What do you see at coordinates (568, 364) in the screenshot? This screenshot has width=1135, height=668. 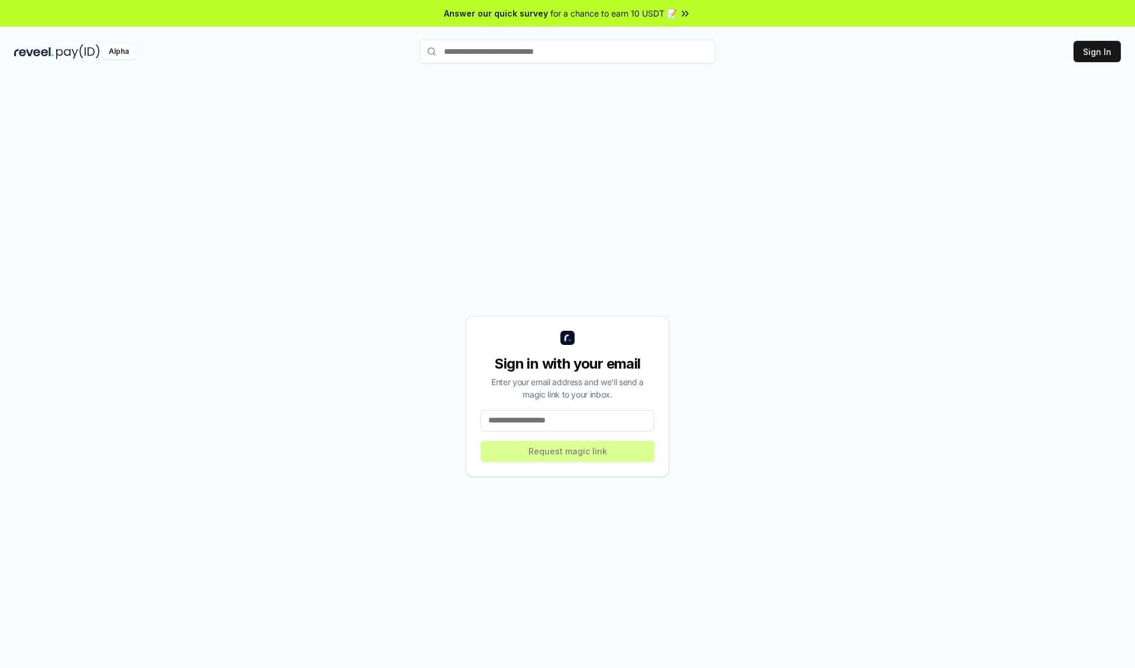 I see `div: Sign in with your email` at bounding box center [568, 364].